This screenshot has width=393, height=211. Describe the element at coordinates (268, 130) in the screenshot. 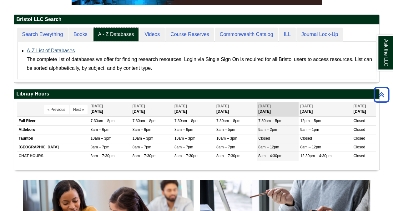

I see `span: 9am – 2pm` at that location.